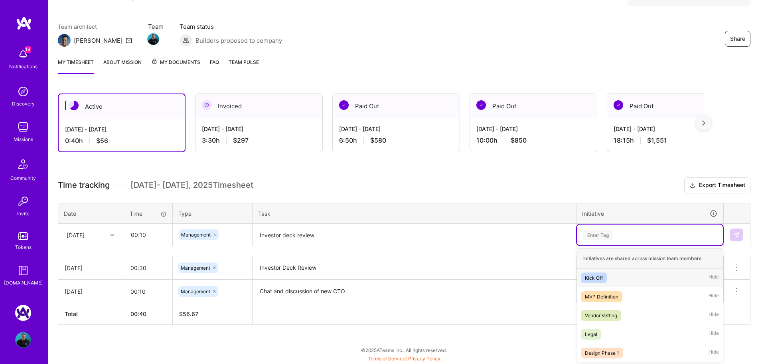 The height and width of the screenshot is (364, 760). I want to click on img: bell, so click(23, 54).